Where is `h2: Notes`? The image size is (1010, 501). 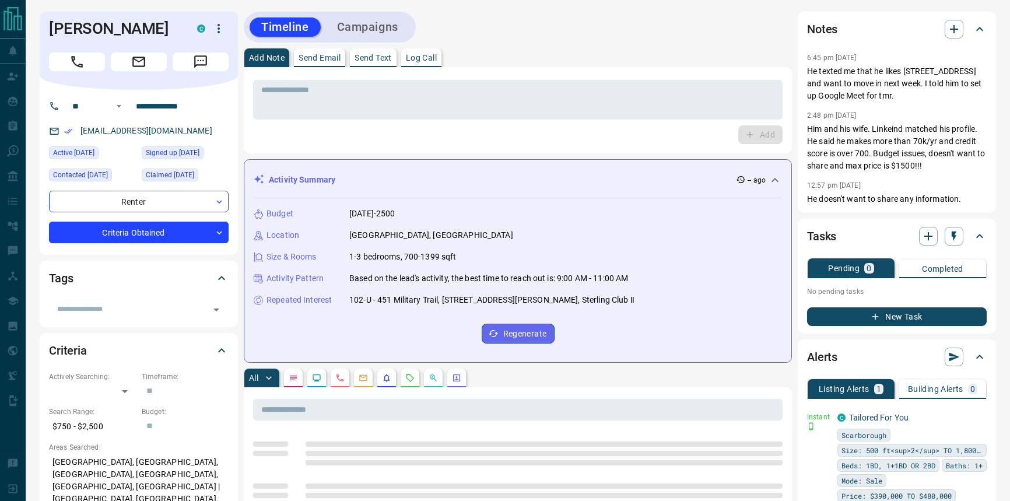
h2: Notes is located at coordinates (822, 29).